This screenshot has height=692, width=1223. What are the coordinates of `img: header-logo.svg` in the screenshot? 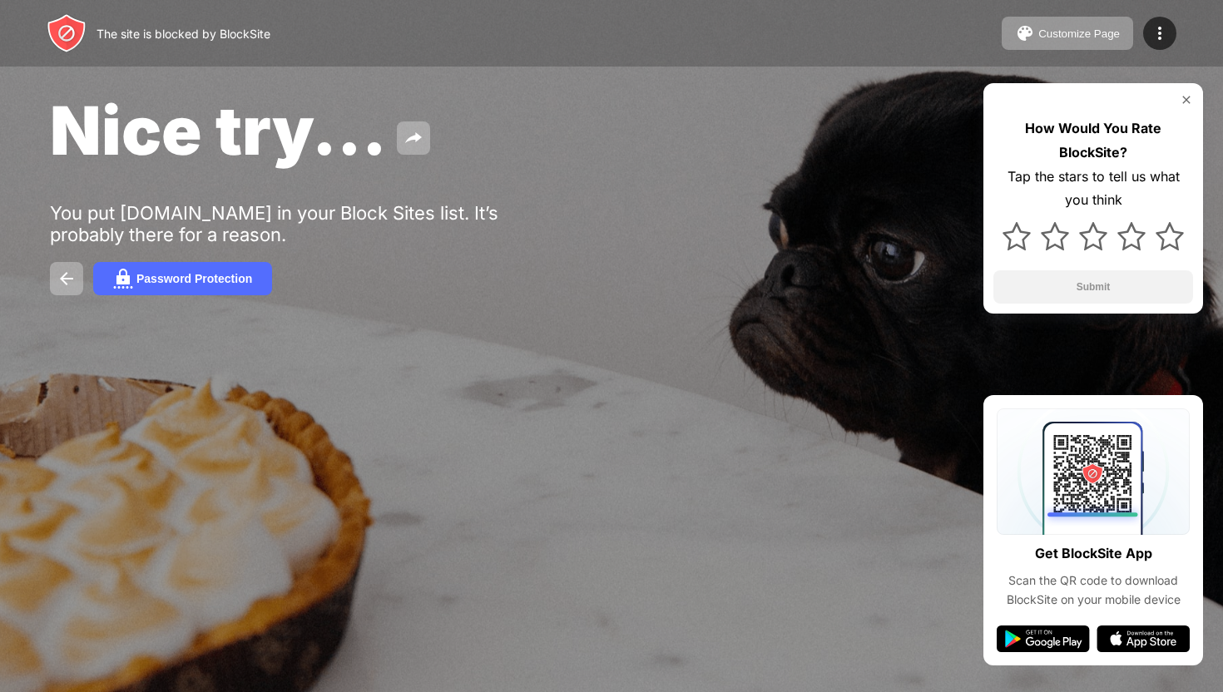 It's located at (67, 33).